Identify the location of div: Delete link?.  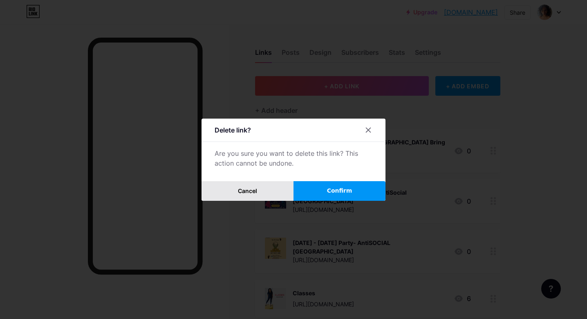
(232, 130).